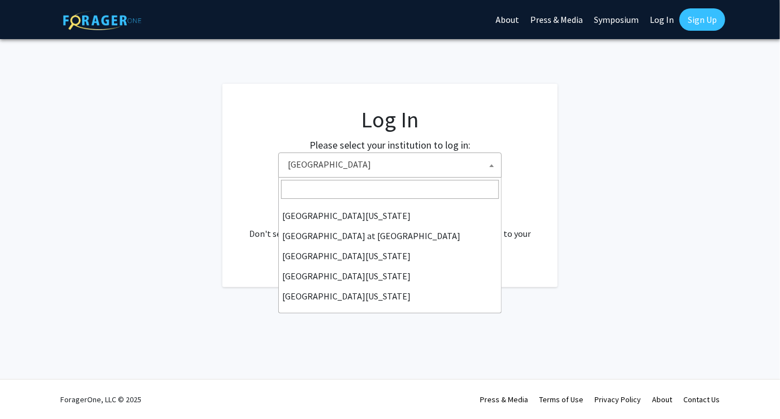 Image resolution: width=780 pixels, height=419 pixels. I want to click on h1: Log In, so click(390, 120).